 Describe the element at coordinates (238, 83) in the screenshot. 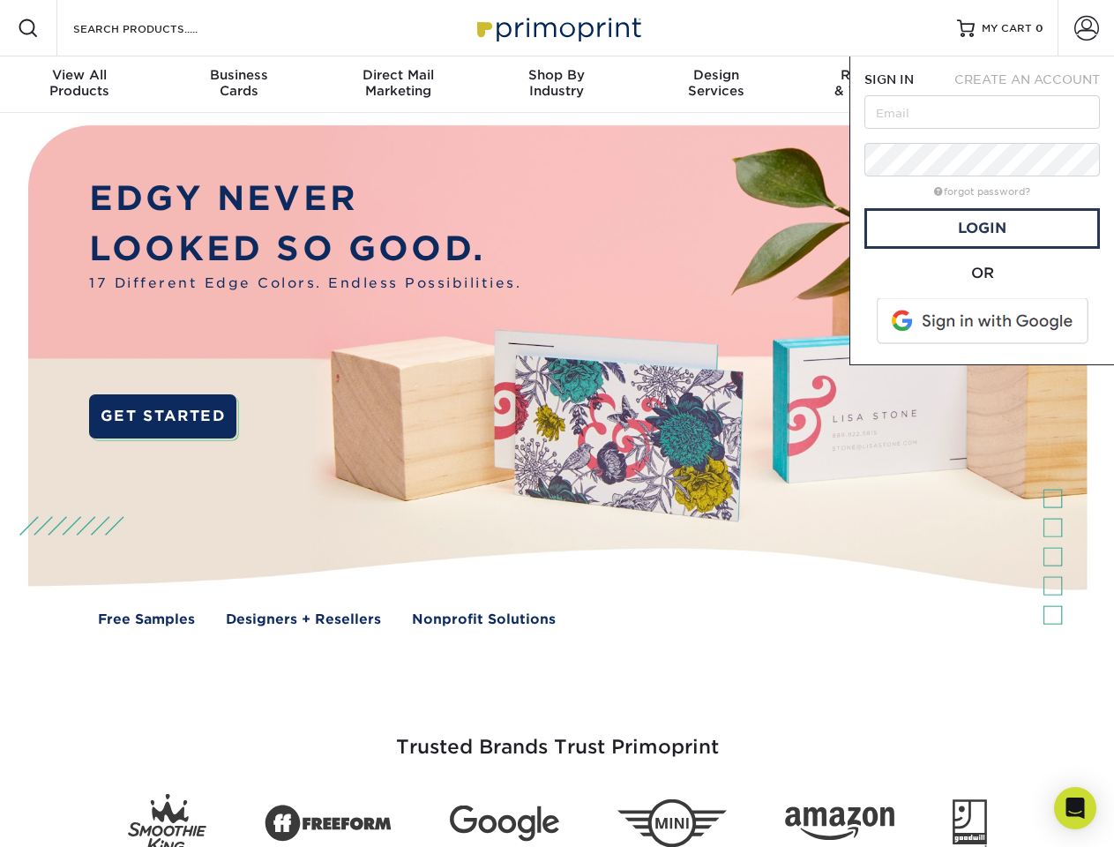

I see `div: Cards` at that location.